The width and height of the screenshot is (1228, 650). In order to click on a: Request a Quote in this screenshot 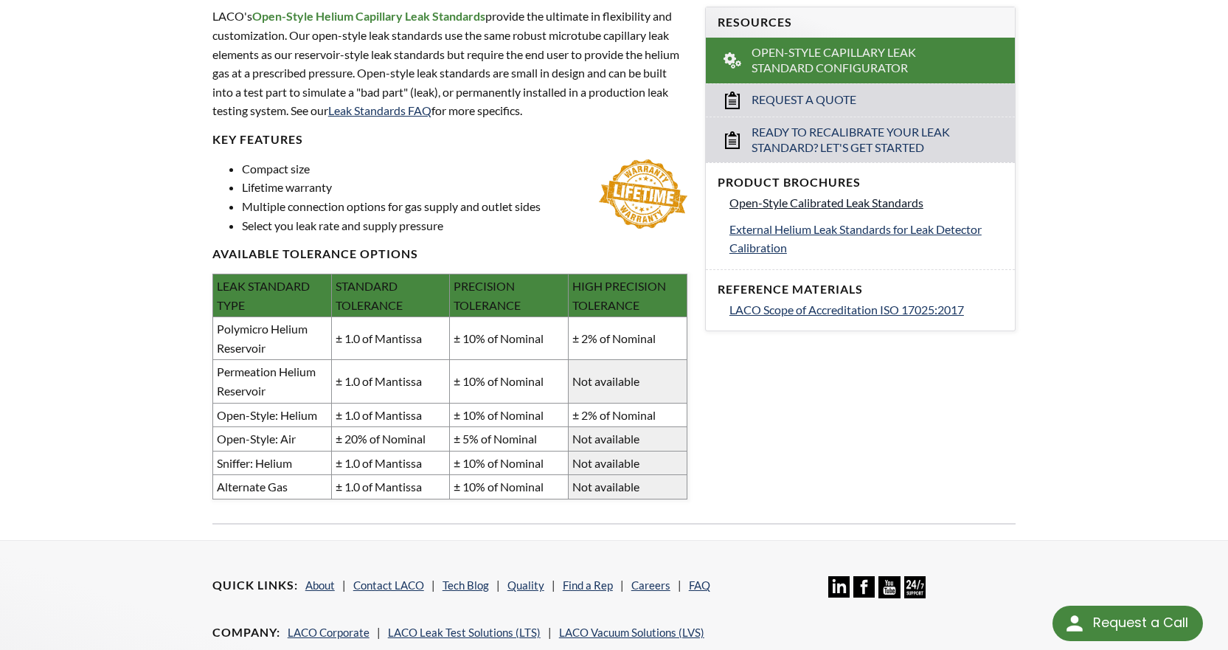, I will do `click(860, 100)`.